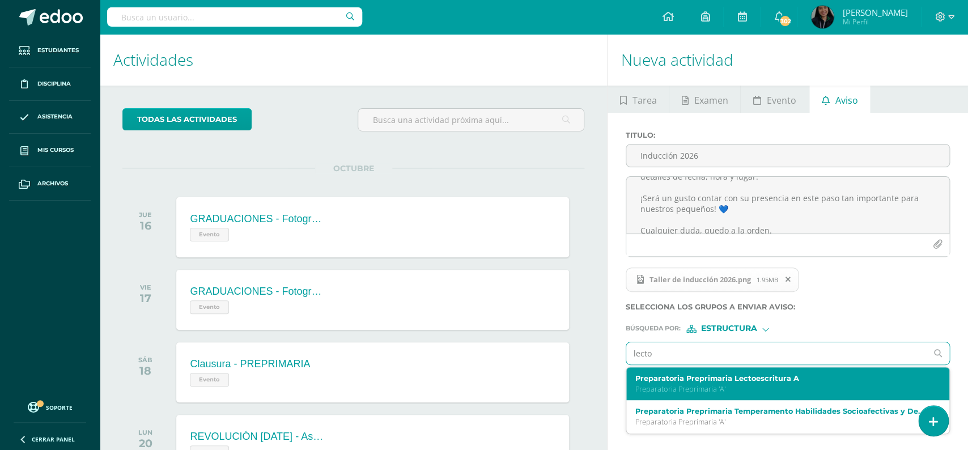 Image resolution: width=968 pixels, height=450 pixels. Describe the element at coordinates (50, 184) in the screenshot. I see `a: Archivos` at that location.